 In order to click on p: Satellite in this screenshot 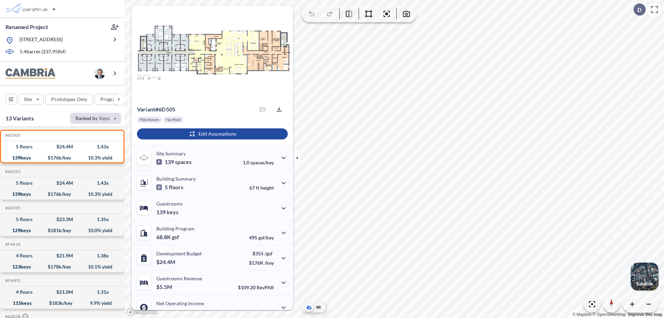, I will do `click(645, 284)`.